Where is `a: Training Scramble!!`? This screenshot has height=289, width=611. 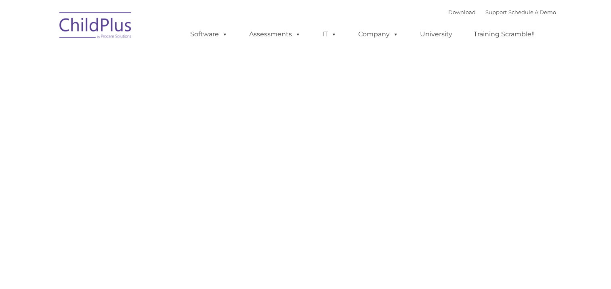
a: Training Scramble!! is located at coordinates (504, 34).